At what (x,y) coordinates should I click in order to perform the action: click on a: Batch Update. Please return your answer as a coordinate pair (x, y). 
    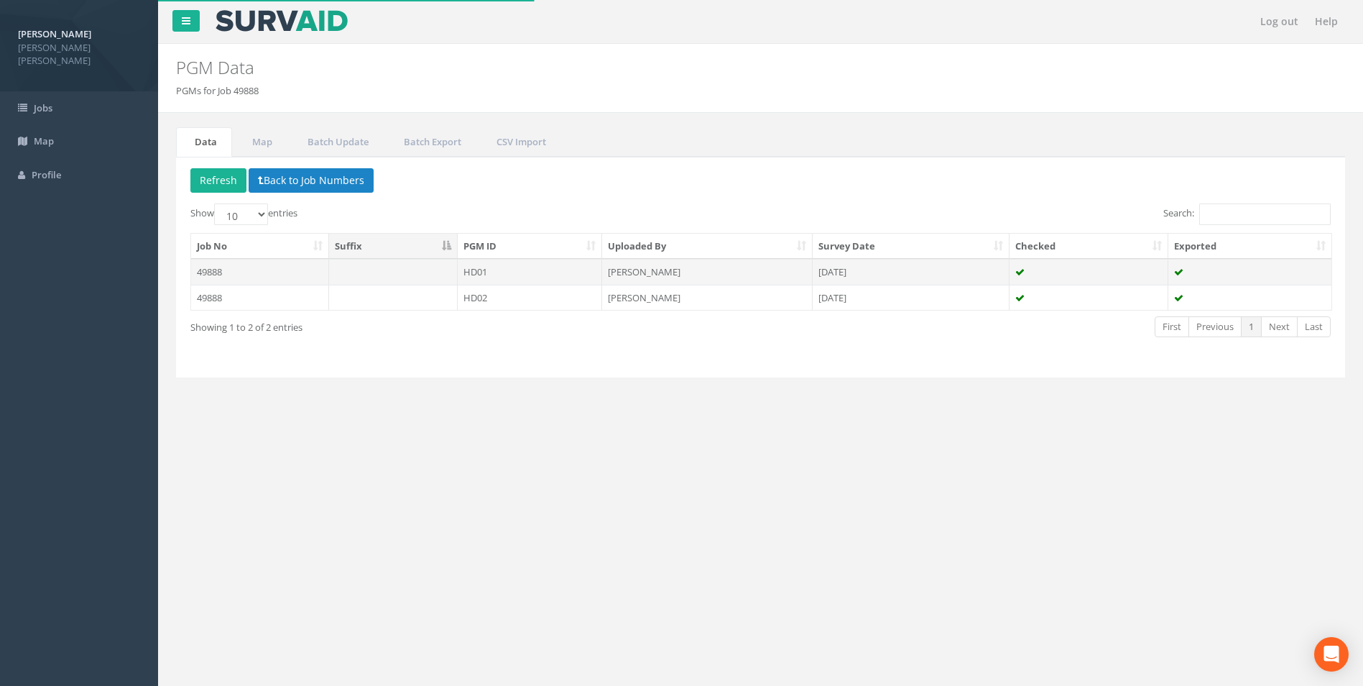
    Looking at the image, I should click on (336, 142).